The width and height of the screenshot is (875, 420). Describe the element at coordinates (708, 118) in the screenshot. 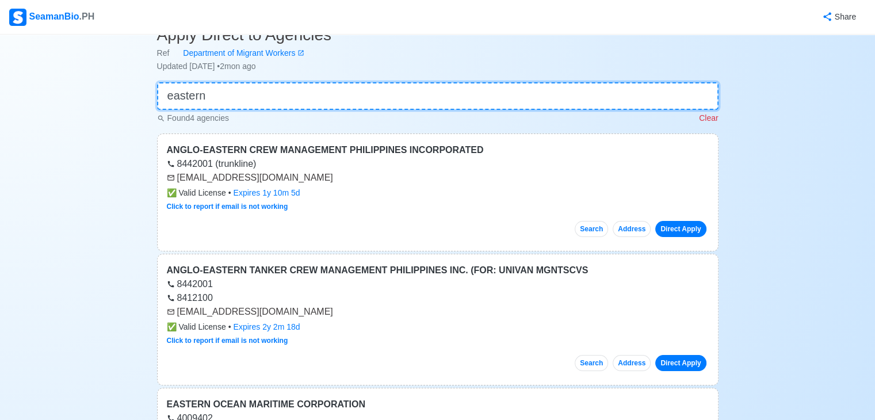

I see `p: Clear` at that location.